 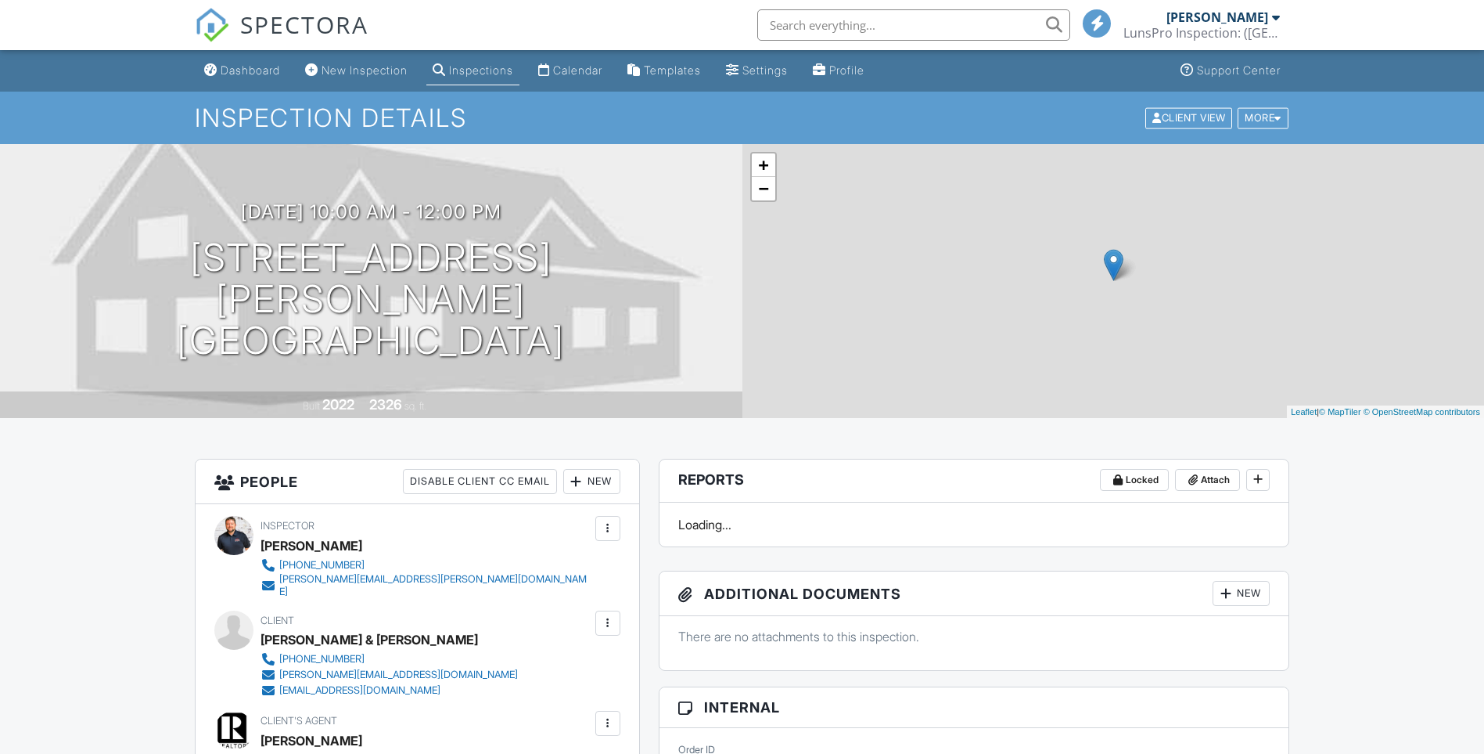 What do you see at coordinates (242, 70) in the screenshot?
I see `a: Dashboard` at bounding box center [242, 70].